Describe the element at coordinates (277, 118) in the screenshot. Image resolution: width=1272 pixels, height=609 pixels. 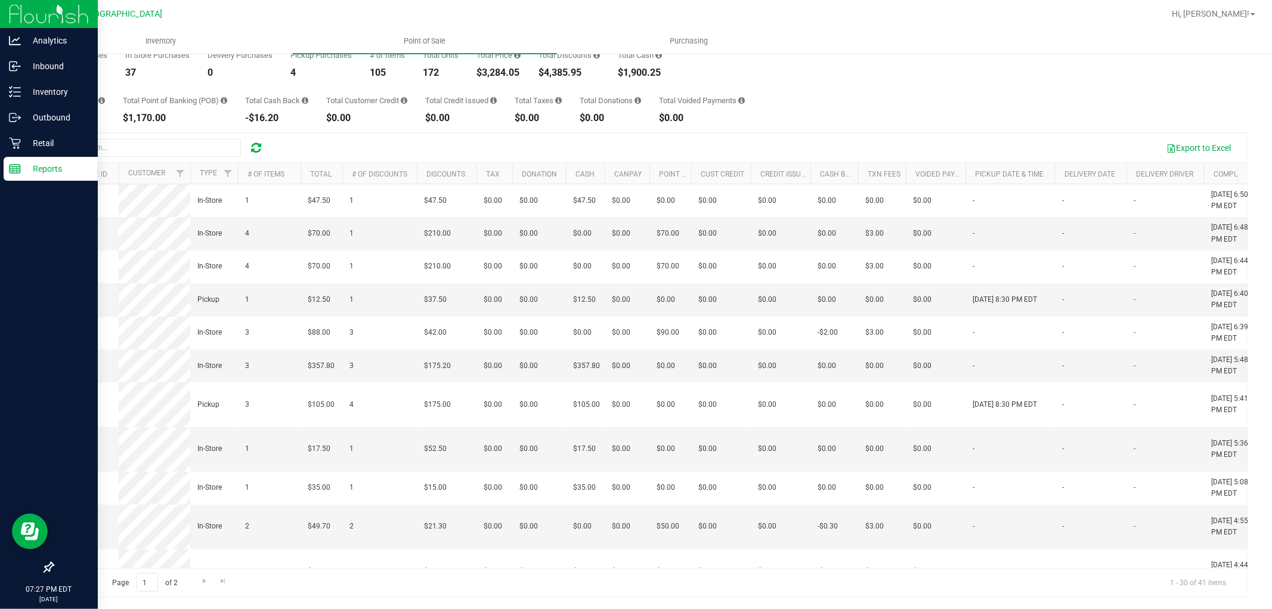
I see `div: -$16.20` at that location.